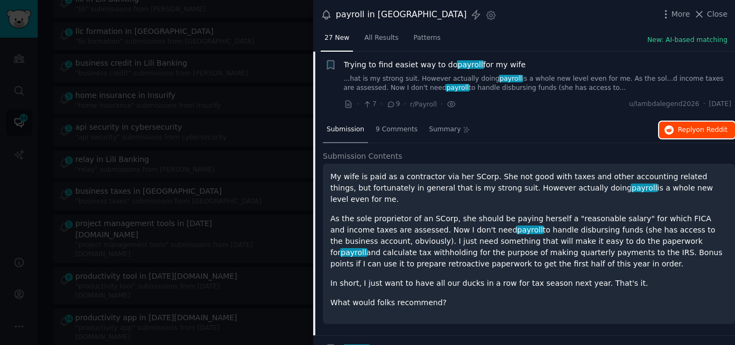 Image resolution: width=735 pixels, height=345 pixels. What do you see at coordinates (529, 188) in the screenshot?
I see `p: My wife is paid as a contractor via her SCorp. She not good with taxes and other accounting relat...` at bounding box center [529, 188].